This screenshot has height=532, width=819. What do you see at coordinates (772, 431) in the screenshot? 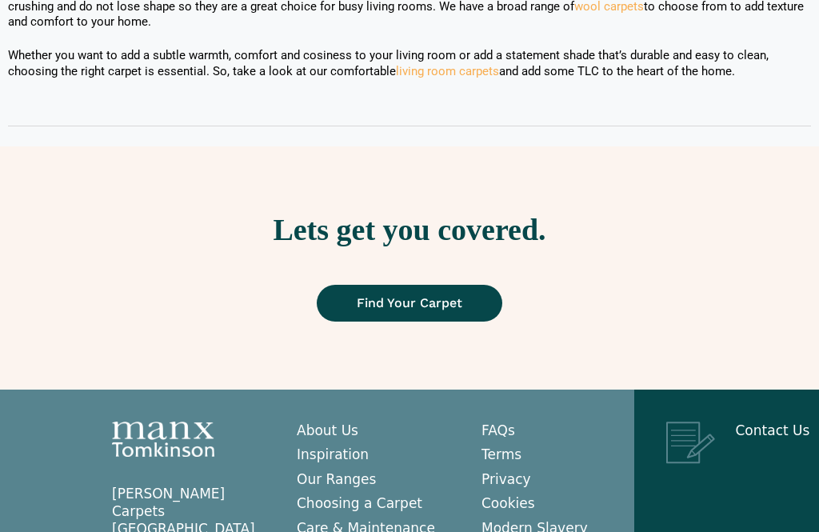
I see `a: Contact Us` at bounding box center [772, 431].